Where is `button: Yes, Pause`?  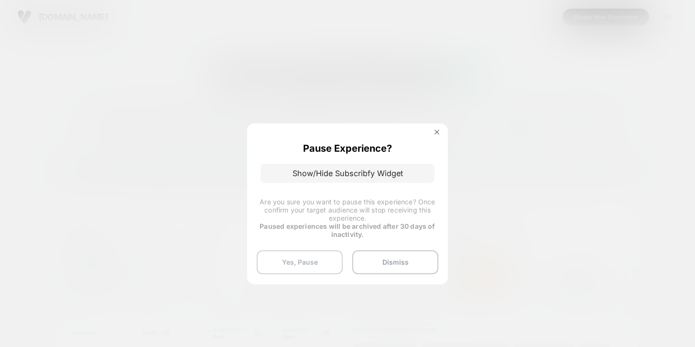
button: Yes, Pause is located at coordinates (300, 262).